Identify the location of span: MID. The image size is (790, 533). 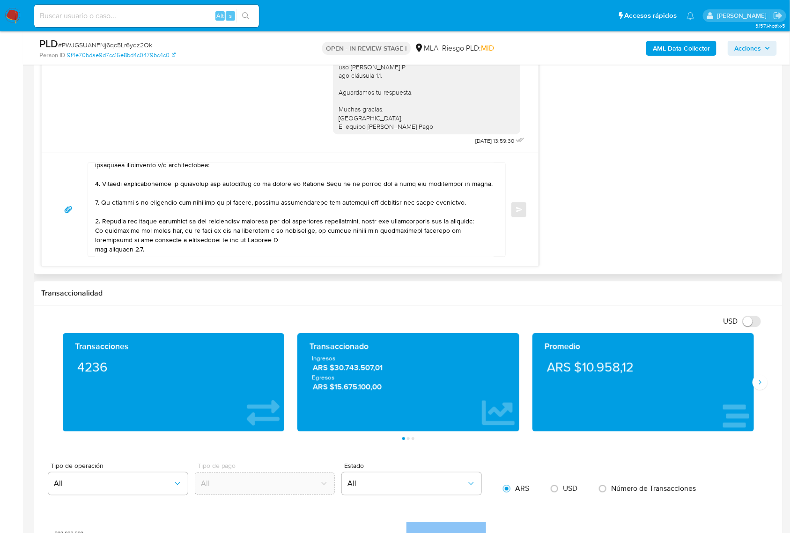
(487, 48).